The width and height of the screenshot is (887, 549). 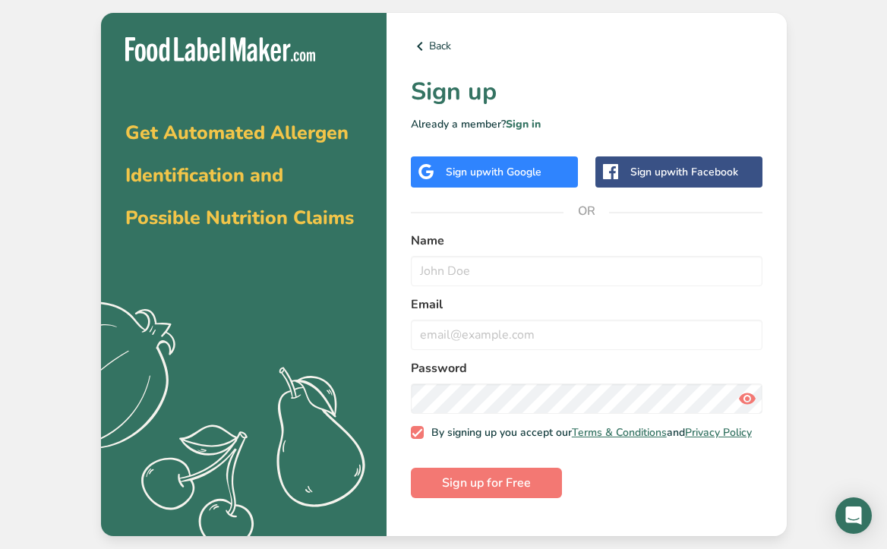 What do you see at coordinates (586, 304) in the screenshot?
I see `label: Email` at bounding box center [586, 304].